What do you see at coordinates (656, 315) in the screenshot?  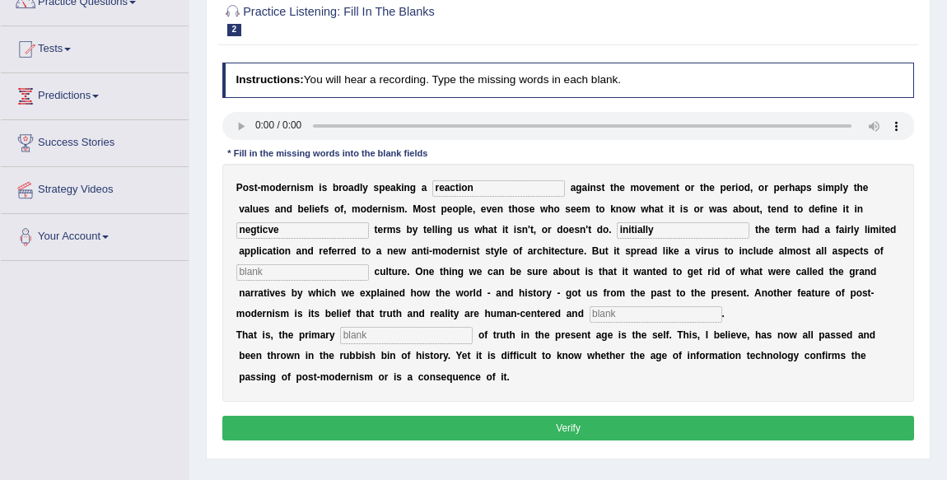 I see `input: blank` at bounding box center [656, 315].